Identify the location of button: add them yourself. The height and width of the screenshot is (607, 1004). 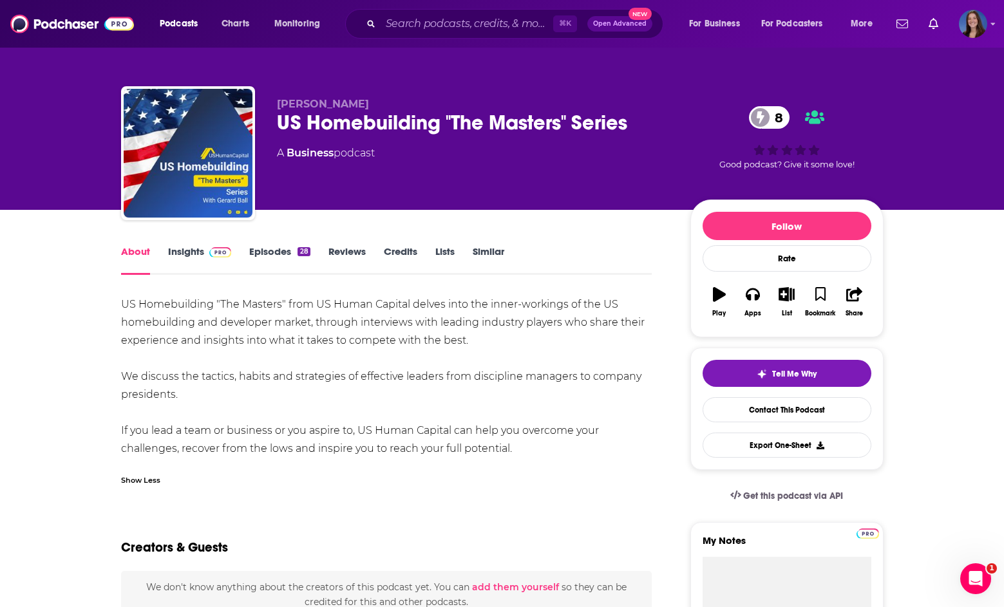
(515, 587).